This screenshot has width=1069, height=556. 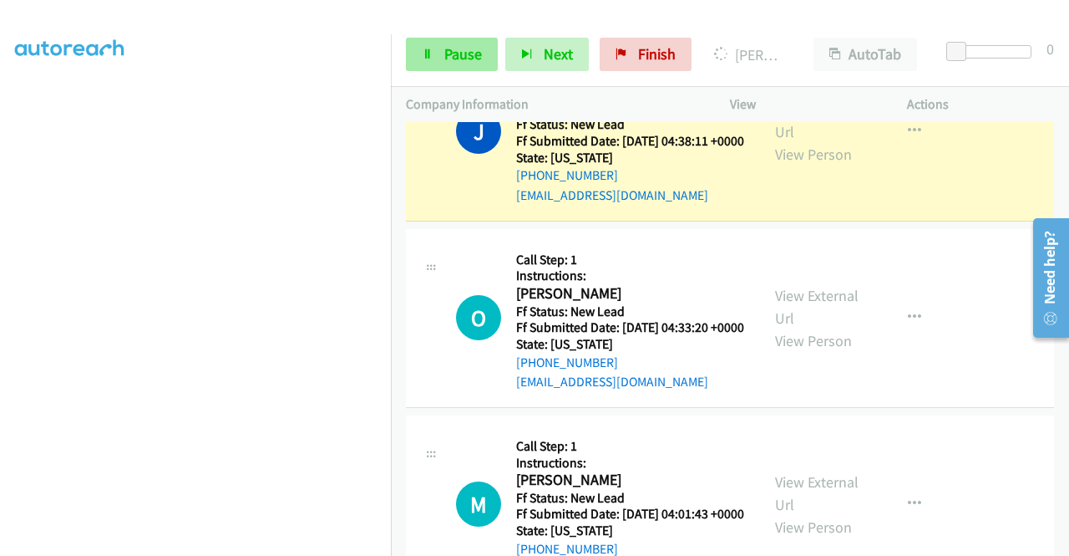 What do you see at coordinates (865, 54) in the screenshot?
I see `button: AutoTab` at bounding box center [865, 54].